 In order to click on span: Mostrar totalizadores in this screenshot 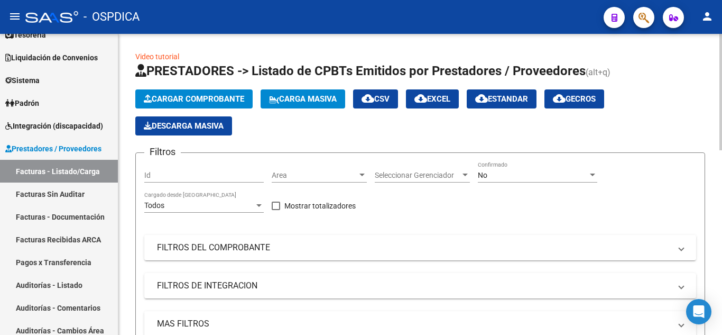, I will do `click(320, 206)`.